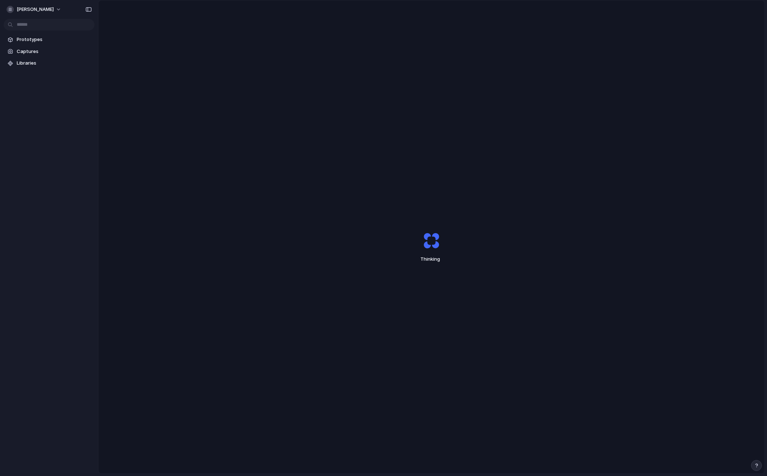 This screenshot has width=767, height=476. I want to click on span: Libraries, so click(54, 63).